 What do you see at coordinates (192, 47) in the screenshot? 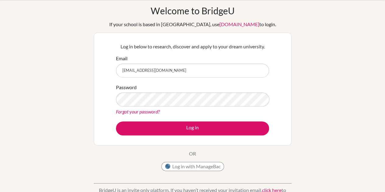
I see `p: Log in below to research, discover and apply to your dream university.` at bounding box center [192, 47].